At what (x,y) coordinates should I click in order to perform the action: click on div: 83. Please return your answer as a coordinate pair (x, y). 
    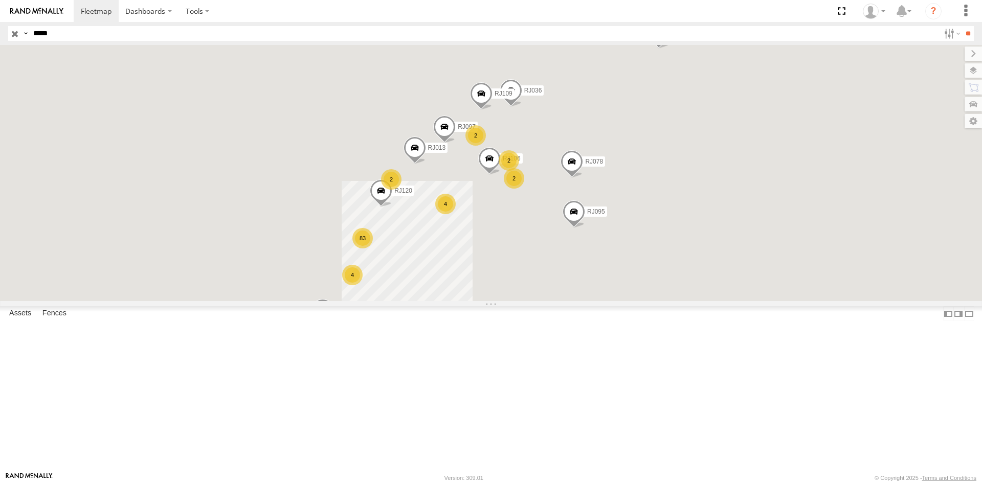
    Looking at the image, I should click on (363, 238).